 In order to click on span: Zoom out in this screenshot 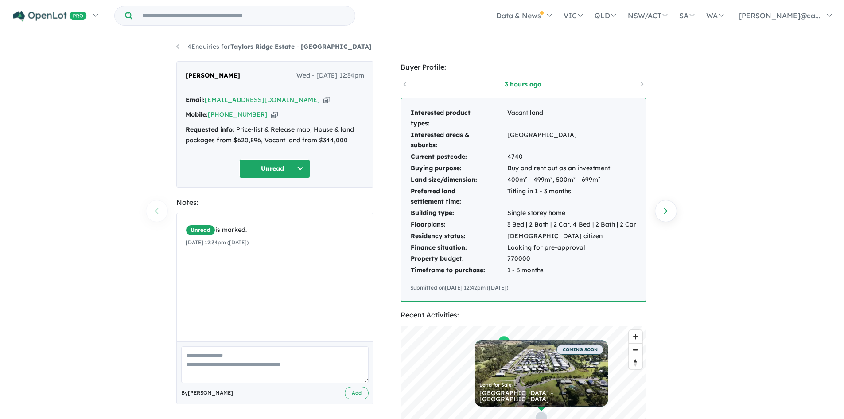, I will do `click(635, 350)`.